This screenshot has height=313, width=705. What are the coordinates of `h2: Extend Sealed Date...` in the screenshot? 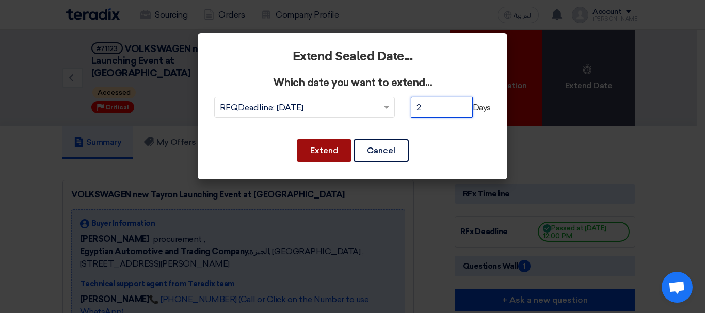 It's located at (352, 57).